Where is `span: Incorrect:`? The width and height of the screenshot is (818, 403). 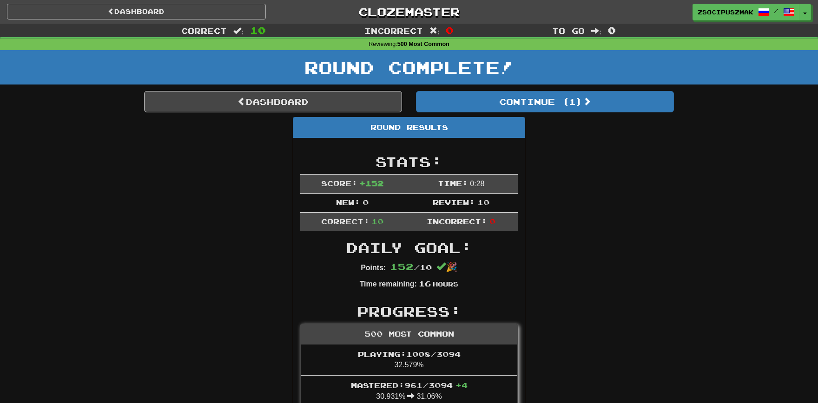 span: Incorrect: is located at coordinates (457, 221).